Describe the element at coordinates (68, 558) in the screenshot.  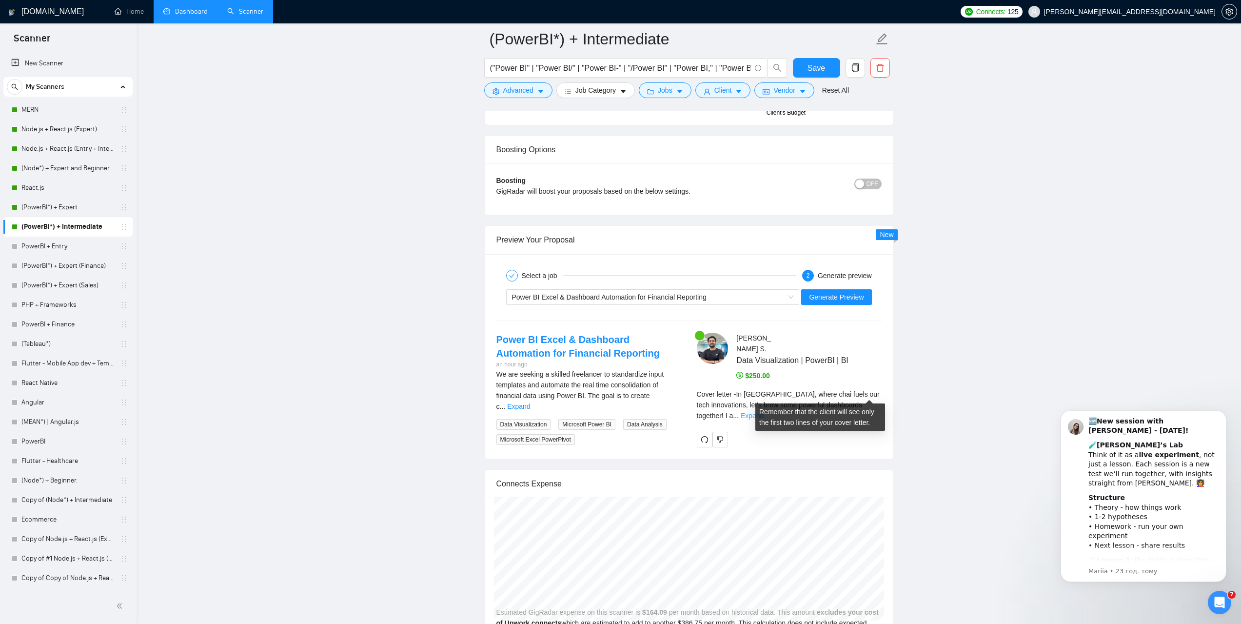
I see `a: Copy of #1 Node.js + React.js (Expert)` at that location.